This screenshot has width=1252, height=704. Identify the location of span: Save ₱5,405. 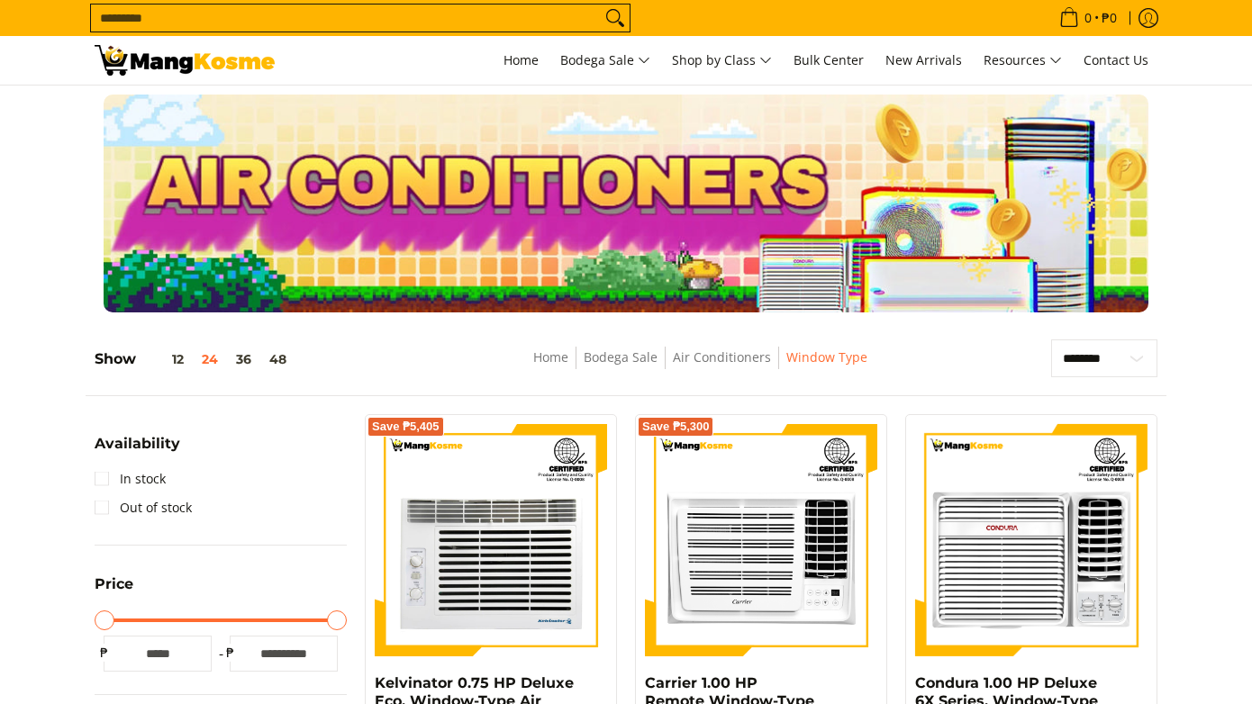
(405, 427).